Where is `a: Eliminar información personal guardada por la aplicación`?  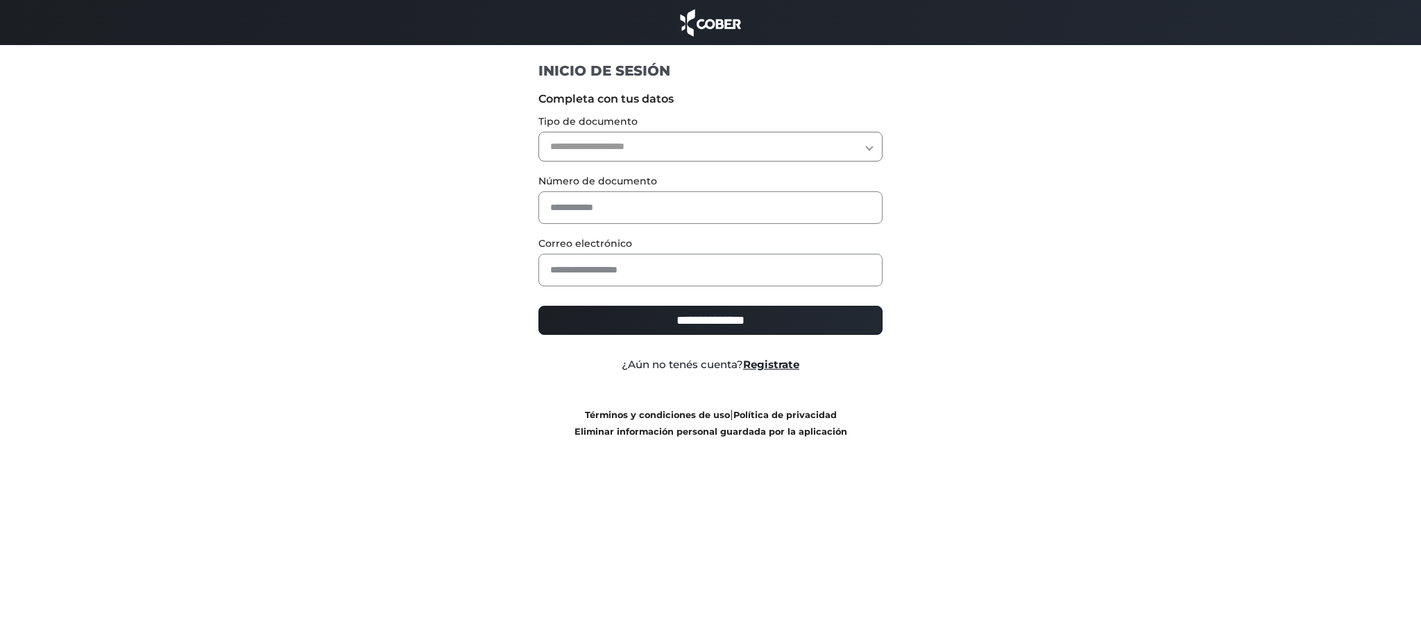
a: Eliminar información personal guardada por la aplicación is located at coordinates (710, 432).